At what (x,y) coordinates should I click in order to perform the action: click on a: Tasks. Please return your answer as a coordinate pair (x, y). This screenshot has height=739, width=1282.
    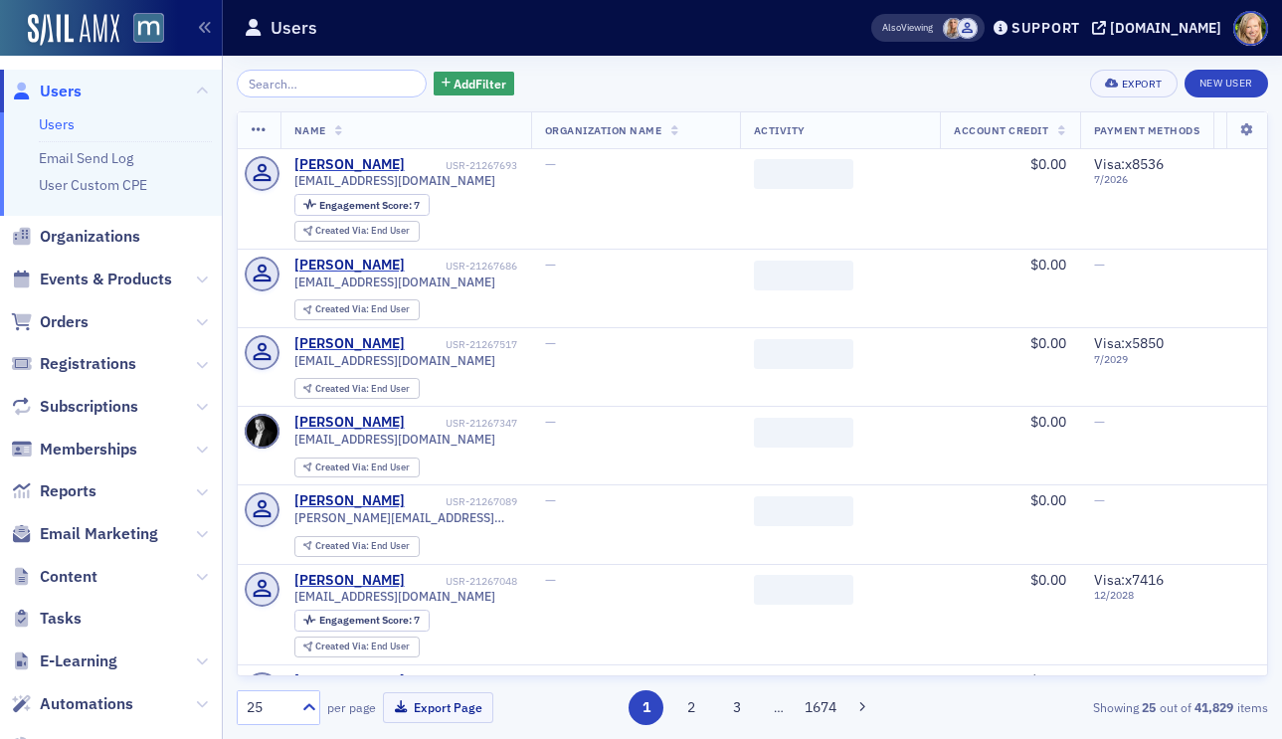
    Looking at the image, I should click on (46, 619).